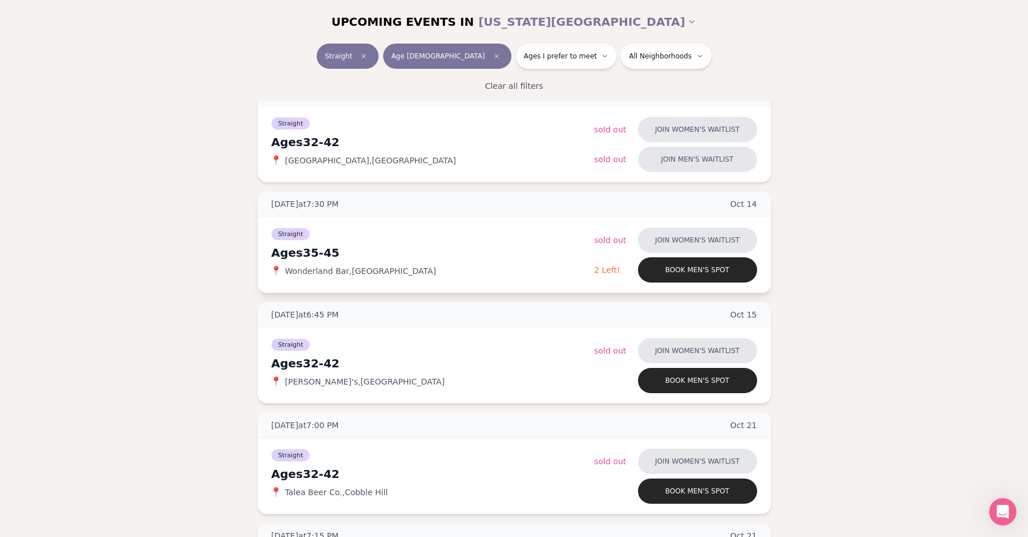 The height and width of the screenshot is (537, 1028). Describe the element at coordinates (348, 56) in the screenshot. I see `button: StraightClear event type filter` at that location.